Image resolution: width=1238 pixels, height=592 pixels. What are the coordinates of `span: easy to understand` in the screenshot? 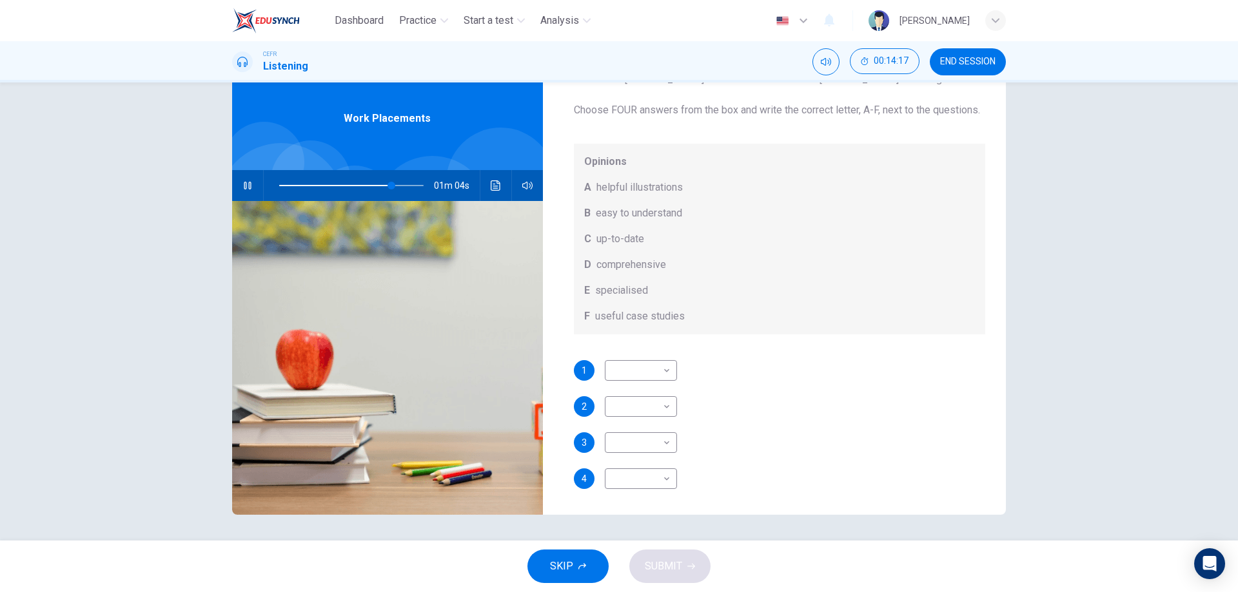 It's located at (639, 213).